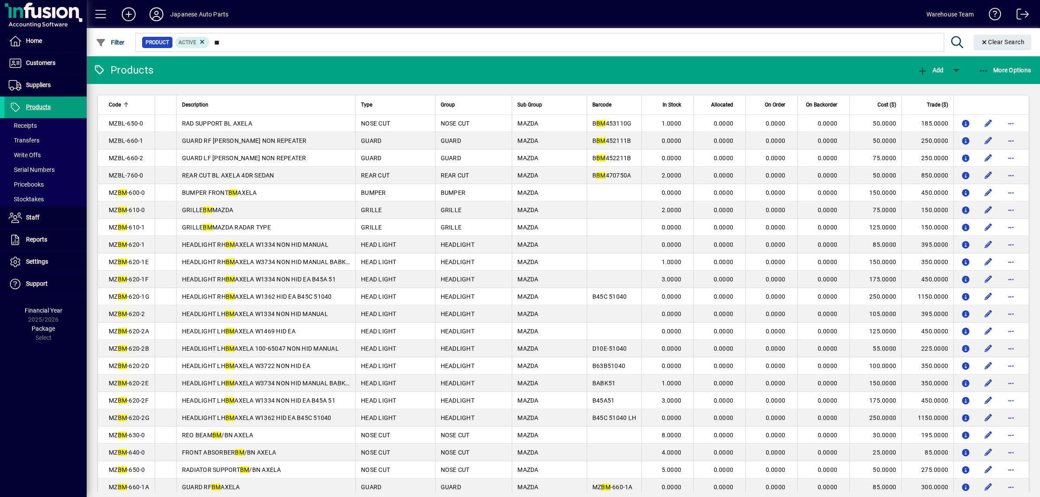 This screenshot has width=1040, height=497. Describe the element at coordinates (671, 105) in the screenshot. I see `span: In Stock` at that location.